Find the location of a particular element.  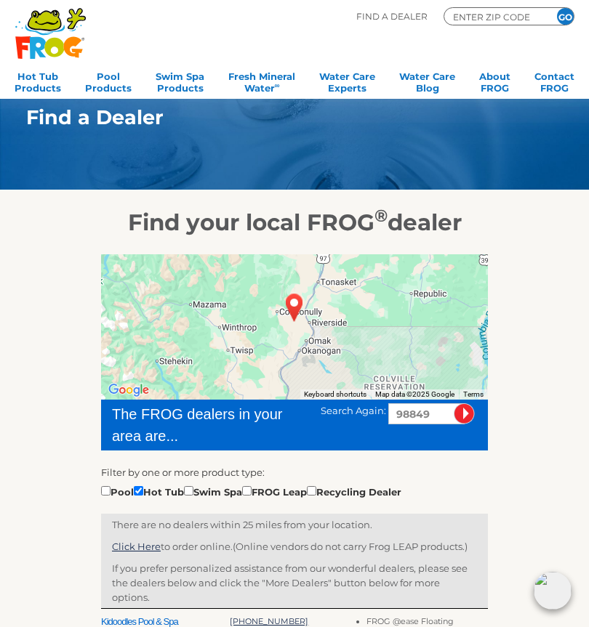

h2: Find your local FROG dealer is located at coordinates (294, 222).